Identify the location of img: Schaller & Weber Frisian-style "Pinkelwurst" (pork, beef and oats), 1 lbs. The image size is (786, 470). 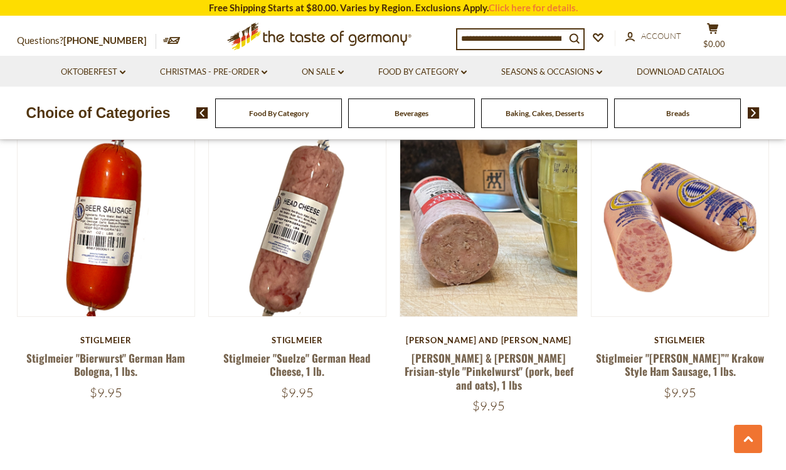
(488, 227).